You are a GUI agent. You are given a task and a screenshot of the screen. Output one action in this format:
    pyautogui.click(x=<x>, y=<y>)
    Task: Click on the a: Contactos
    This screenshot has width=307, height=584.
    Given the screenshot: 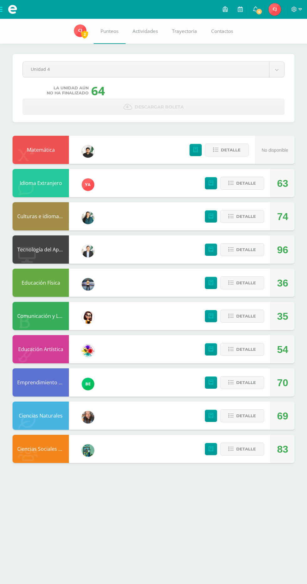 What is the action you would take?
    pyautogui.click(x=222, y=31)
    